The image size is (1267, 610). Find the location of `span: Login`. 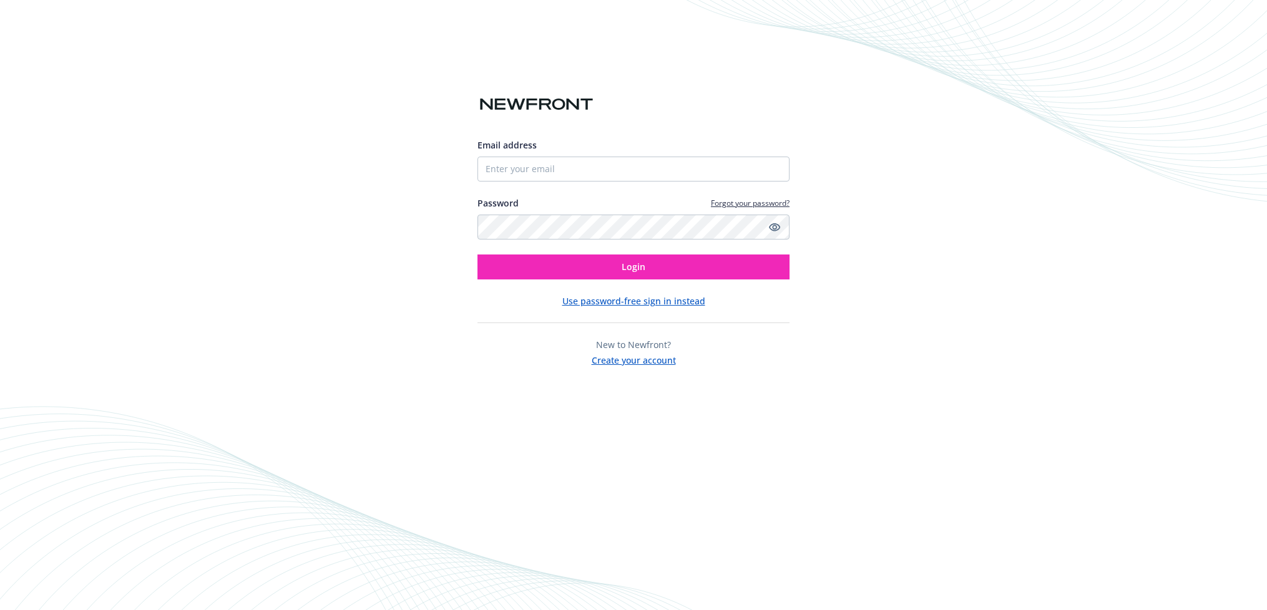

span: Login is located at coordinates (633, 266).